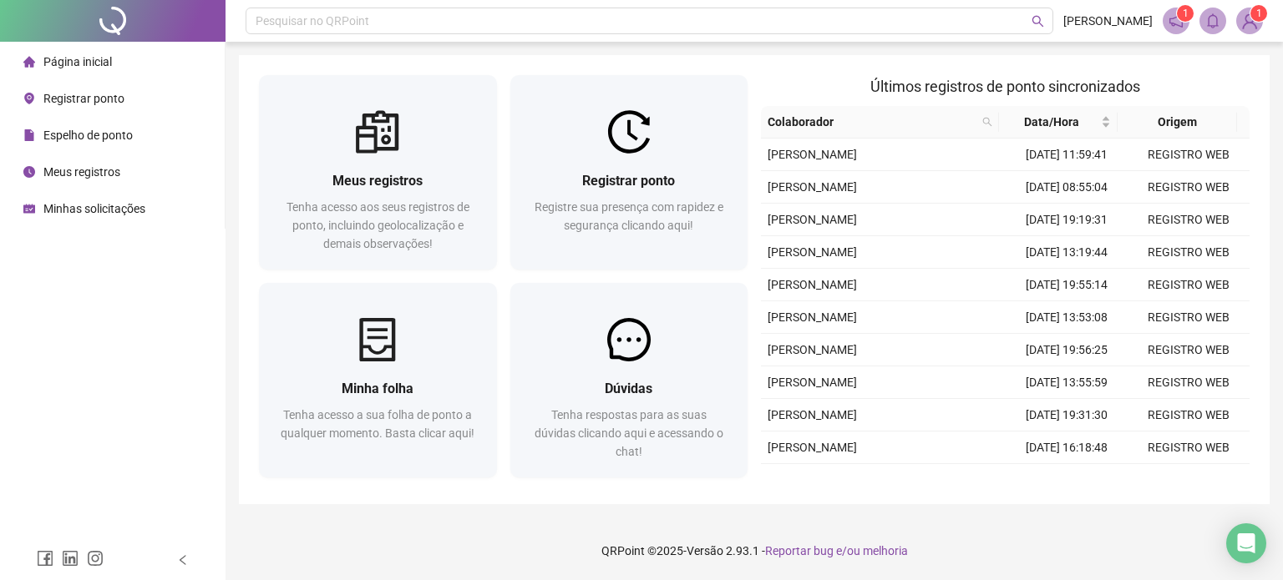  I want to click on img: 90465, so click(1249, 21).